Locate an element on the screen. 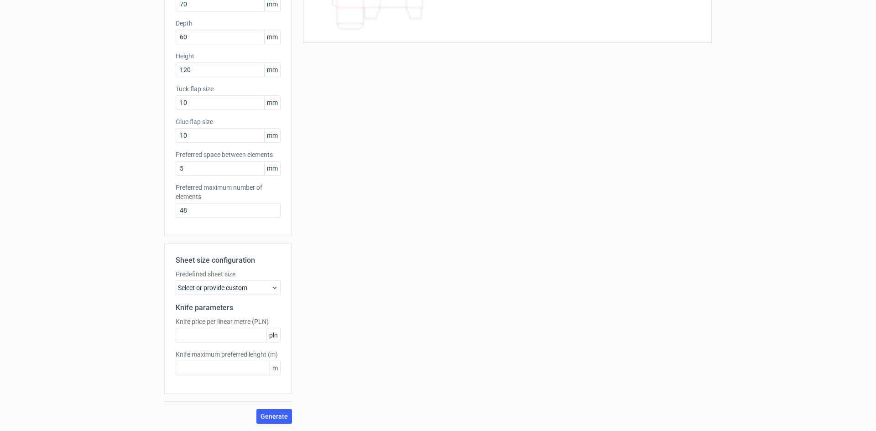  label: Knife maximum preferred lenght (m) is located at coordinates (228, 355).